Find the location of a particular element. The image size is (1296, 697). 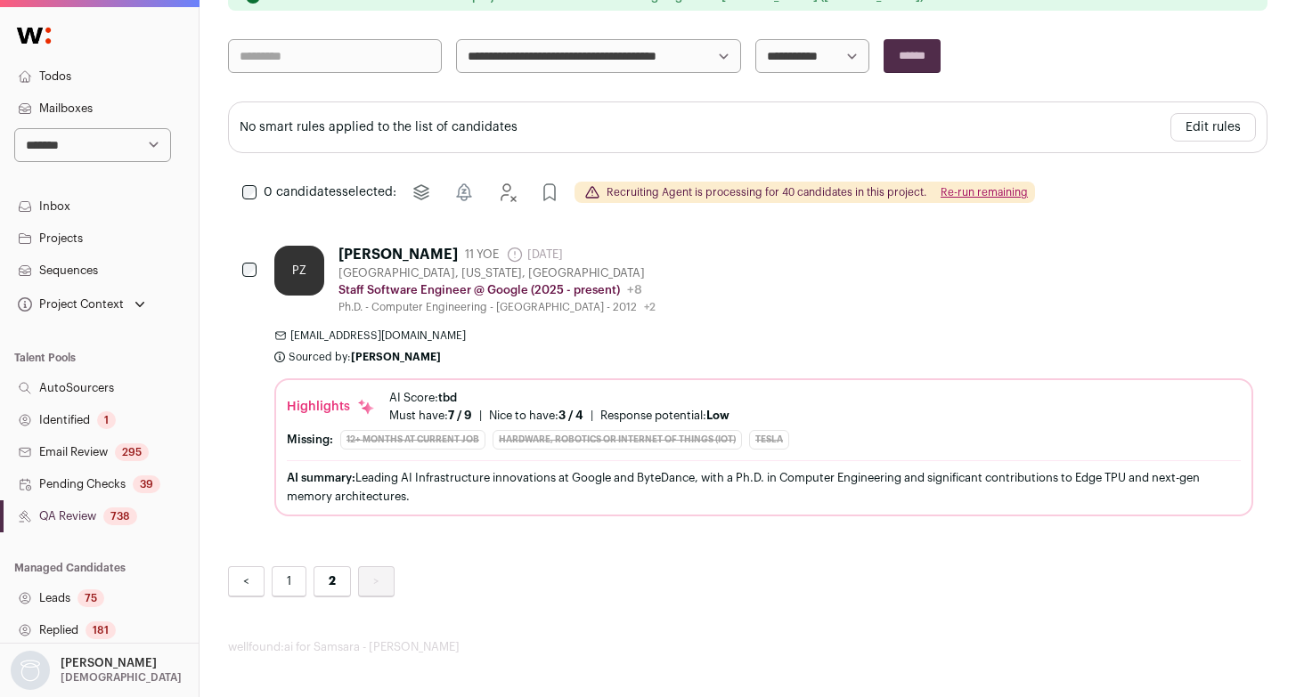

div: 75 is located at coordinates (91, 599).